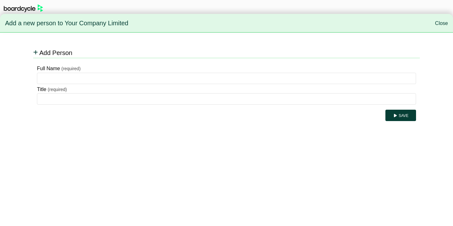  Describe the element at coordinates (48, 69) in the screenshot. I see `label: Full Name` at that location.